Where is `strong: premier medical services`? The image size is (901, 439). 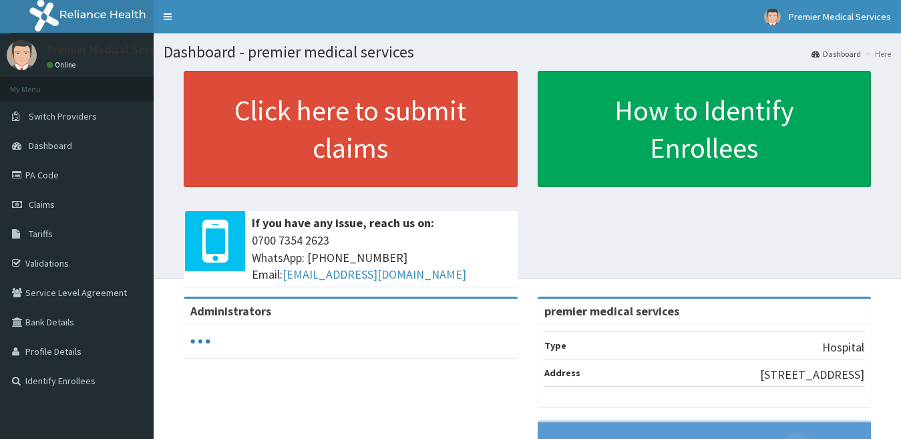 strong: premier medical services is located at coordinates (612, 311).